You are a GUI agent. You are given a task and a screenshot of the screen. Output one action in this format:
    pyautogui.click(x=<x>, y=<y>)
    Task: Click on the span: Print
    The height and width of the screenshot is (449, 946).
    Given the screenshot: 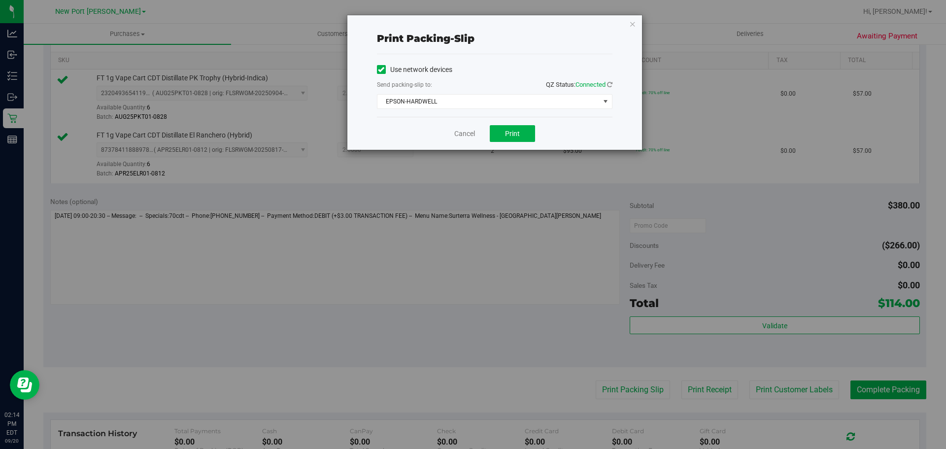 What is the action you would take?
    pyautogui.click(x=512, y=134)
    